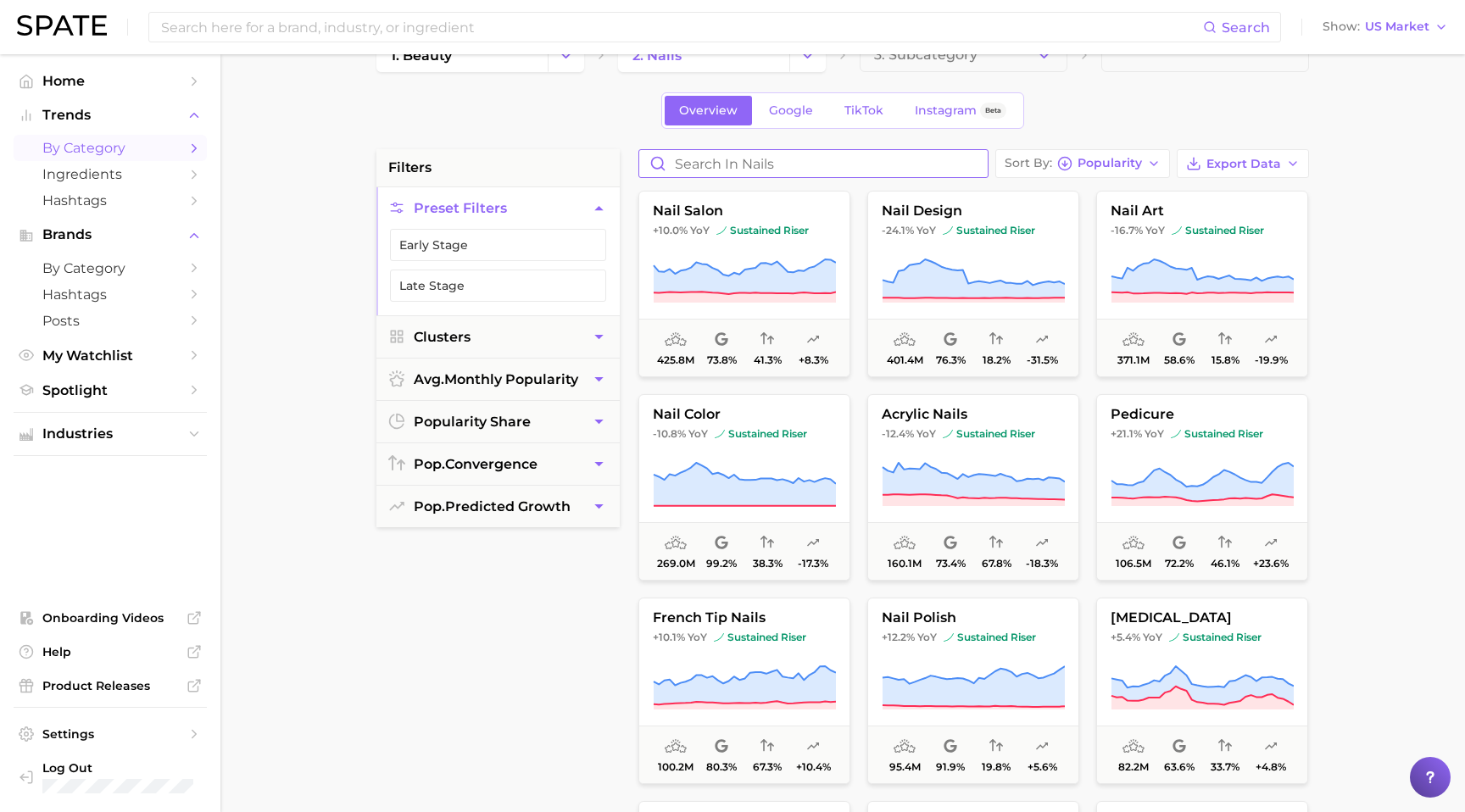  What do you see at coordinates (745, 488) in the screenshot?
I see `button: nail color-10.8% YoYsustained risersustained riser269.0m99.2%38.3%-17.3%` at bounding box center [745, 488].